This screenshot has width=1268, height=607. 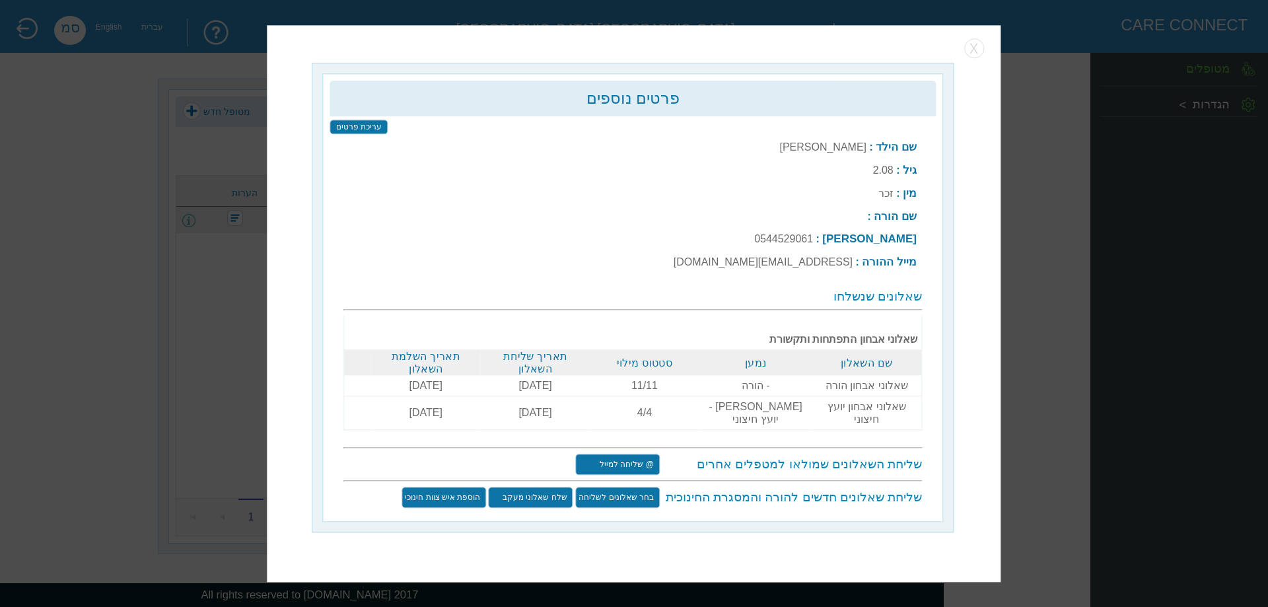 What do you see at coordinates (426, 363) in the screenshot?
I see `th: תאריך השלמת השאלון` at bounding box center [426, 363].